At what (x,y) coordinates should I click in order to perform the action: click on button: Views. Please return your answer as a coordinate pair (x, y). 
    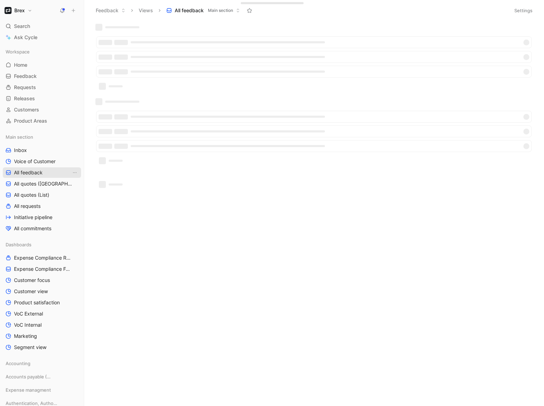
    Looking at the image, I should click on (146, 10).